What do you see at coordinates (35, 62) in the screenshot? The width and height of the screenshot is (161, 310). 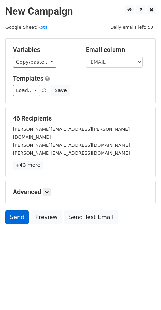 I see `a: Copy/paste...` at bounding box center [35, 62].